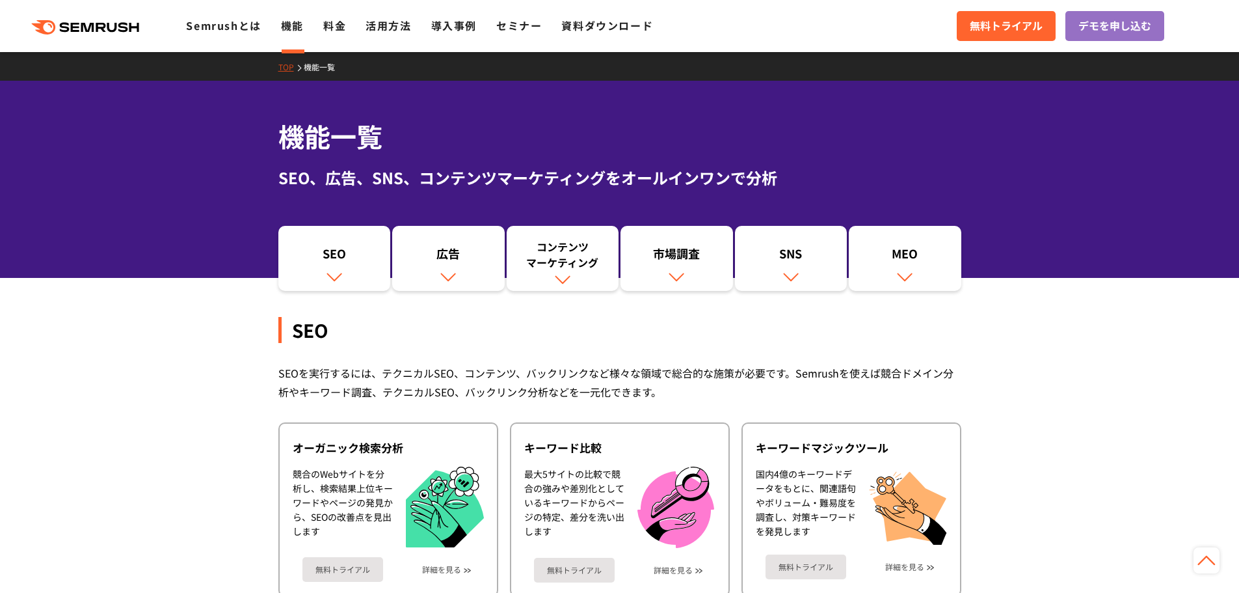 The height and width of the screenshot is (593, 1239). I want to click on div: MEO, so click(905, 256).